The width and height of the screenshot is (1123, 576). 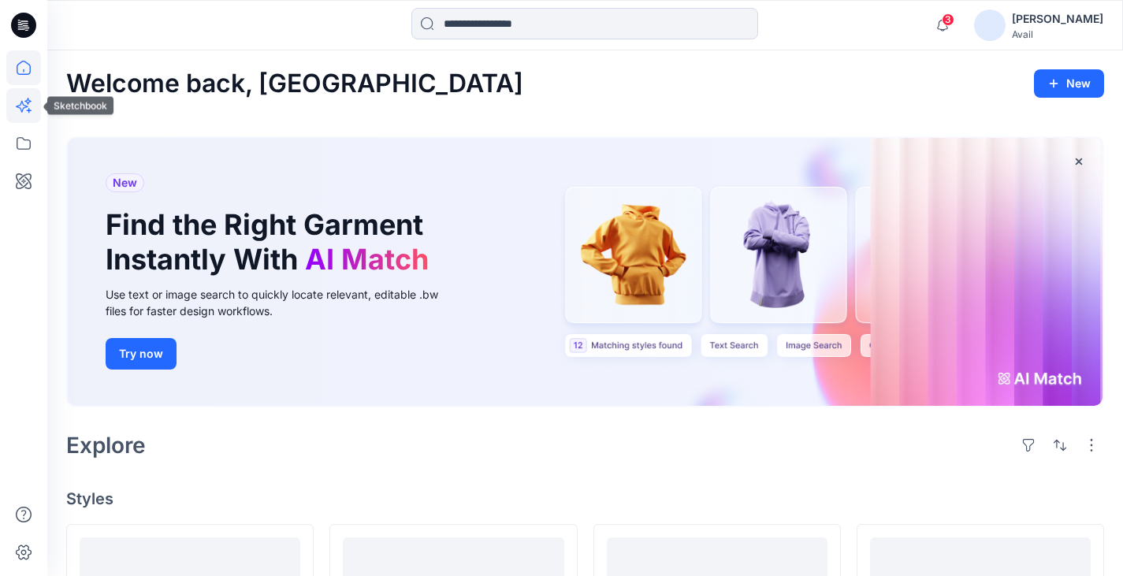 I want to click on div: Use text or image search to quickly locate relevant, editable .bw files for faster design workflows., so click(x=283, y=303).